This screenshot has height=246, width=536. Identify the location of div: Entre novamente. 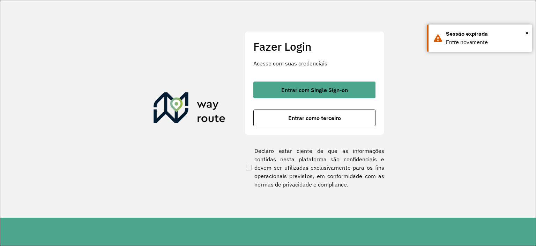
(487, 42).